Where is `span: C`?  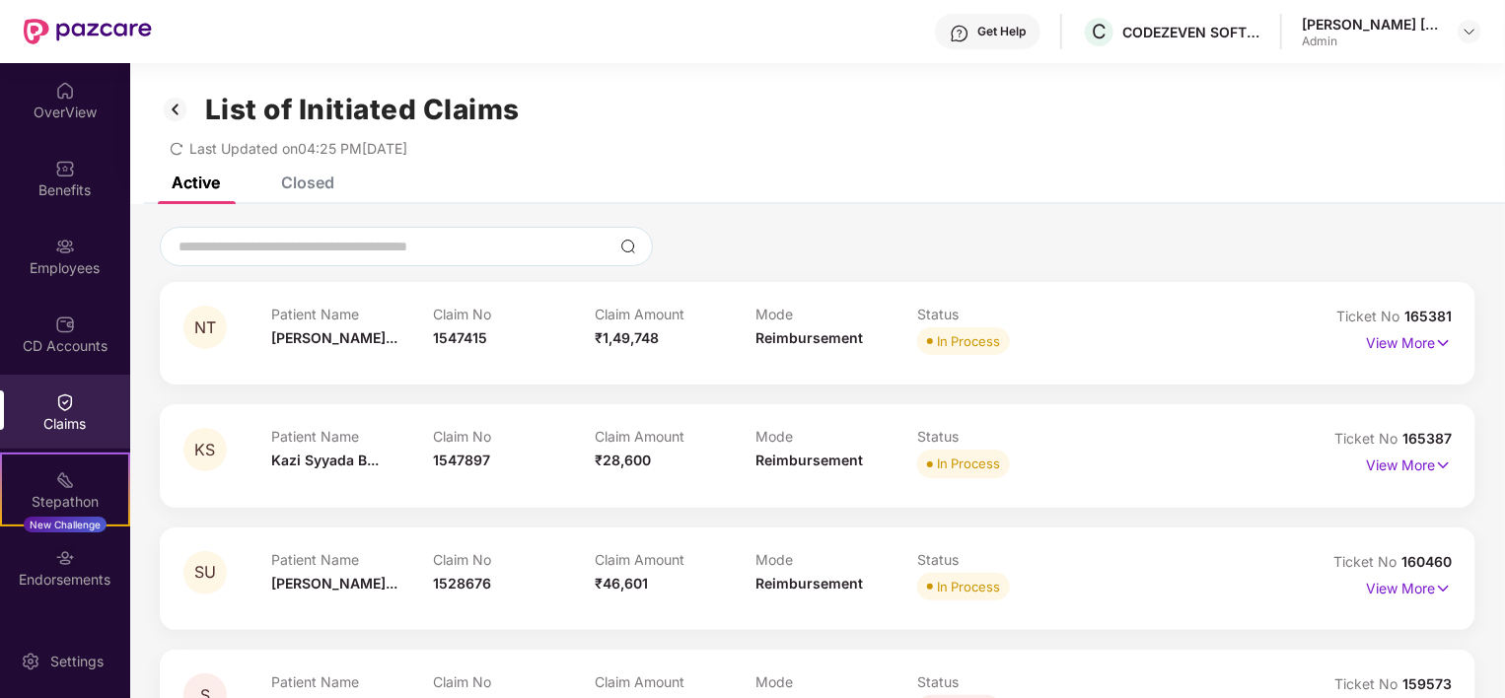
span: C is located at coordinates (1098, 32).